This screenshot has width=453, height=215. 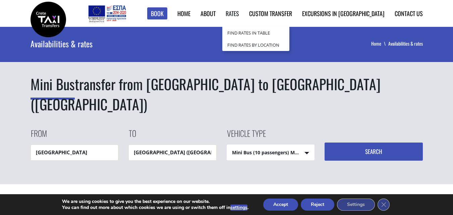 I want to click on a: About, so click(x=208, y=13).